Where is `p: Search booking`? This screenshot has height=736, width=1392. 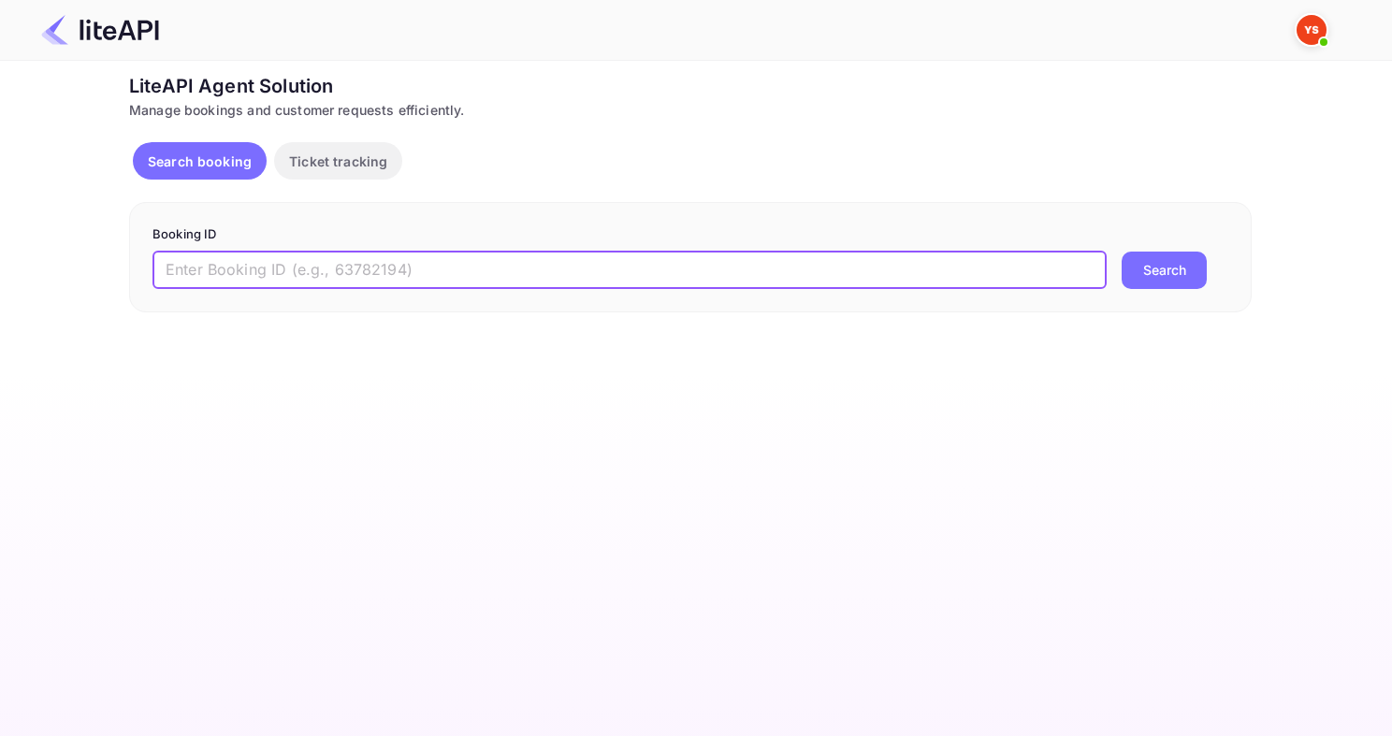 p: Search booking is located at coordinates (199, 161).